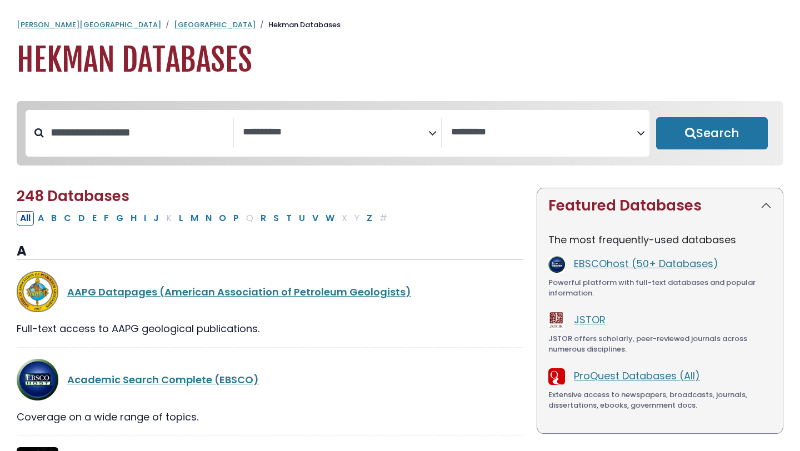  What do you see at coordinates (133, 218) in the screenshot?
I see `button: Filter Results H` at bounding box center [133, 218].